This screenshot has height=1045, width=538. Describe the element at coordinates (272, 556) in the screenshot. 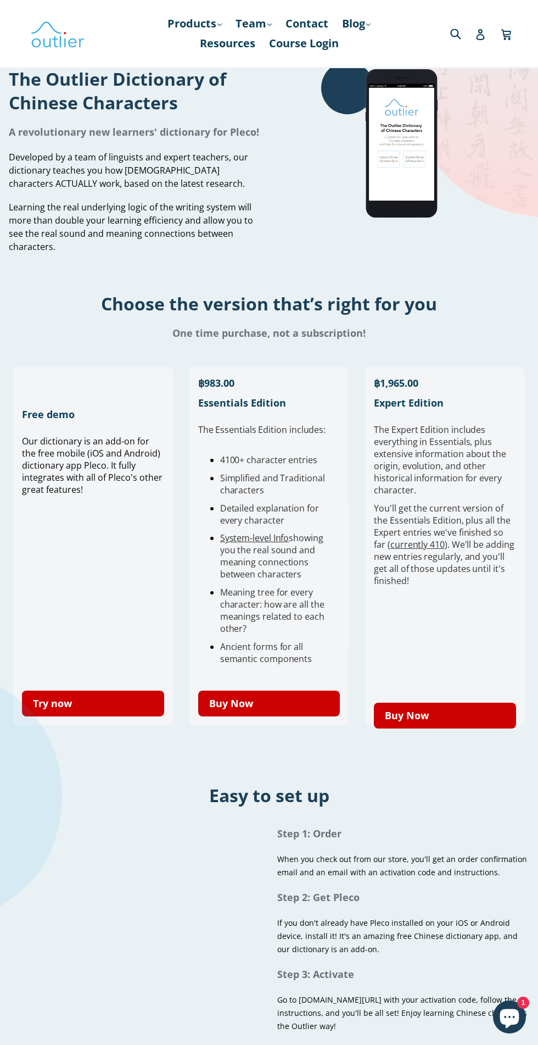

I see `span: showing you the real sound and meaning connections between characters` at that location.